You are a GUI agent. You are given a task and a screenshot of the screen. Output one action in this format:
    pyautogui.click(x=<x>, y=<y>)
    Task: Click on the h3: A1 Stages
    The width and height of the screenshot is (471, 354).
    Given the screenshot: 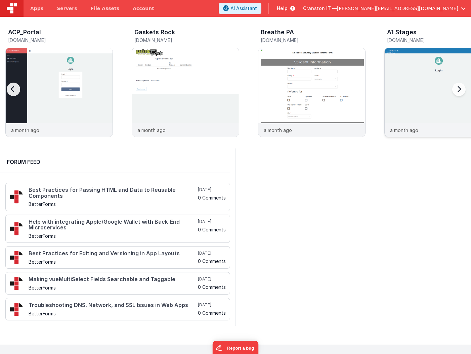 What is the action you would take?
    pyautogui.click(x=401, y=32)
    